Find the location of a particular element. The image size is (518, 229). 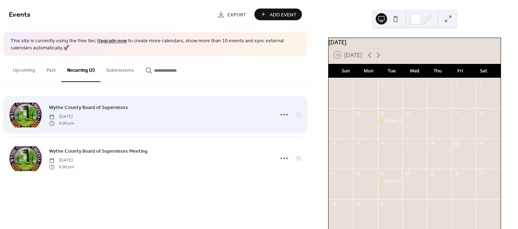

span: Export is located at coordinates (237, 15).